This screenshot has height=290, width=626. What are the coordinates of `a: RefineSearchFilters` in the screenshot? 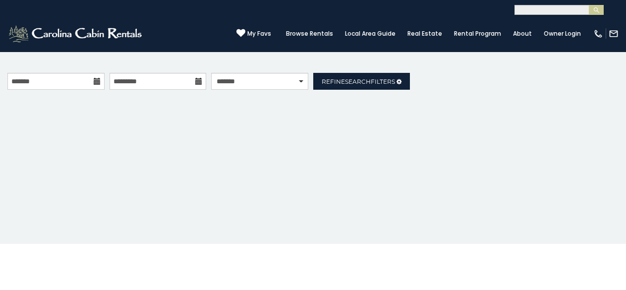 It's located at (362, 81).